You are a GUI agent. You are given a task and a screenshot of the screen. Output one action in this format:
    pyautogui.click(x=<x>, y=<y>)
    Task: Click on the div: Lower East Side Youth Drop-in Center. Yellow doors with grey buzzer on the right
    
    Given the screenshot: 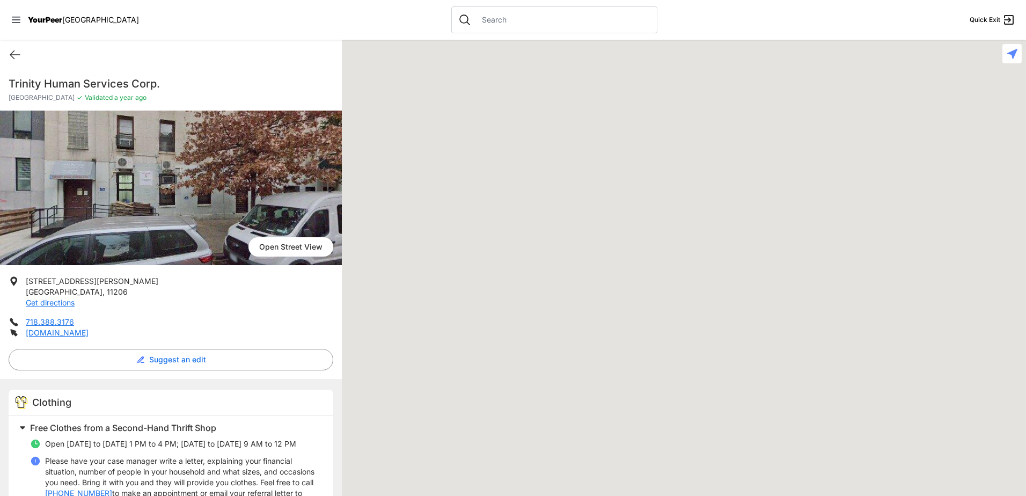 What is the action you would take?
    pyautogui.click(x=399, y=182)
    